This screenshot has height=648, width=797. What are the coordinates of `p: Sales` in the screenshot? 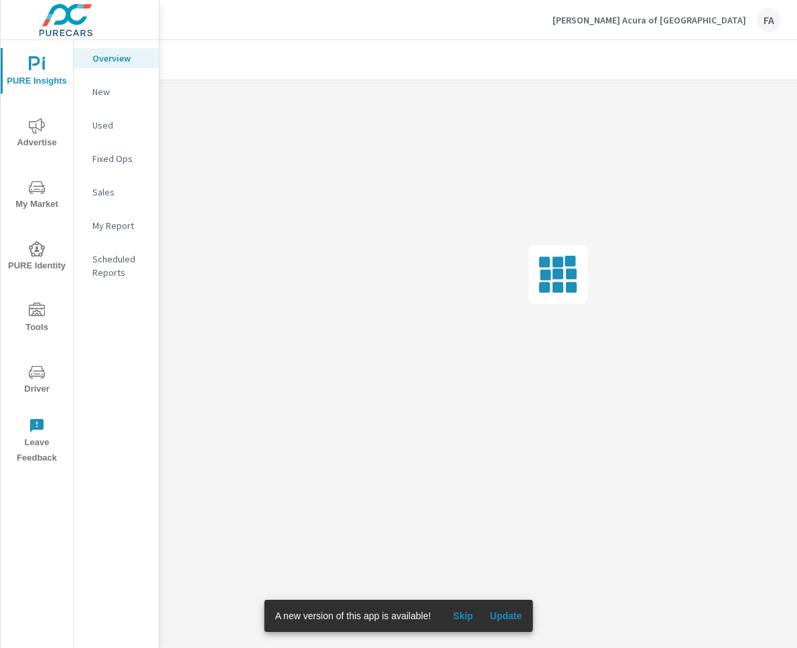 It's located at (120, 192).